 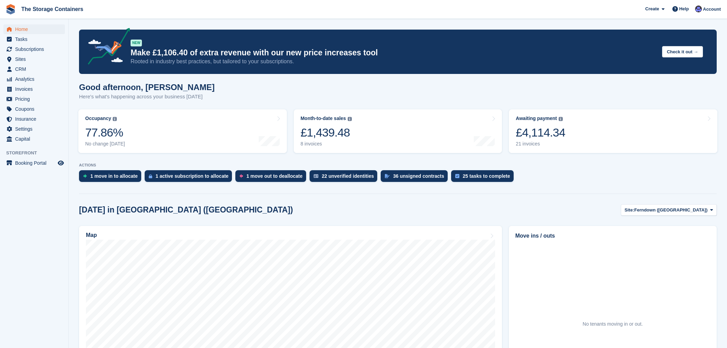 What do you see at coordinates (393, 62) in the screenshot?
I see `p: Rooted in industry best practices, but tailored to your subscriptions.` at bounding box center [393, 62].